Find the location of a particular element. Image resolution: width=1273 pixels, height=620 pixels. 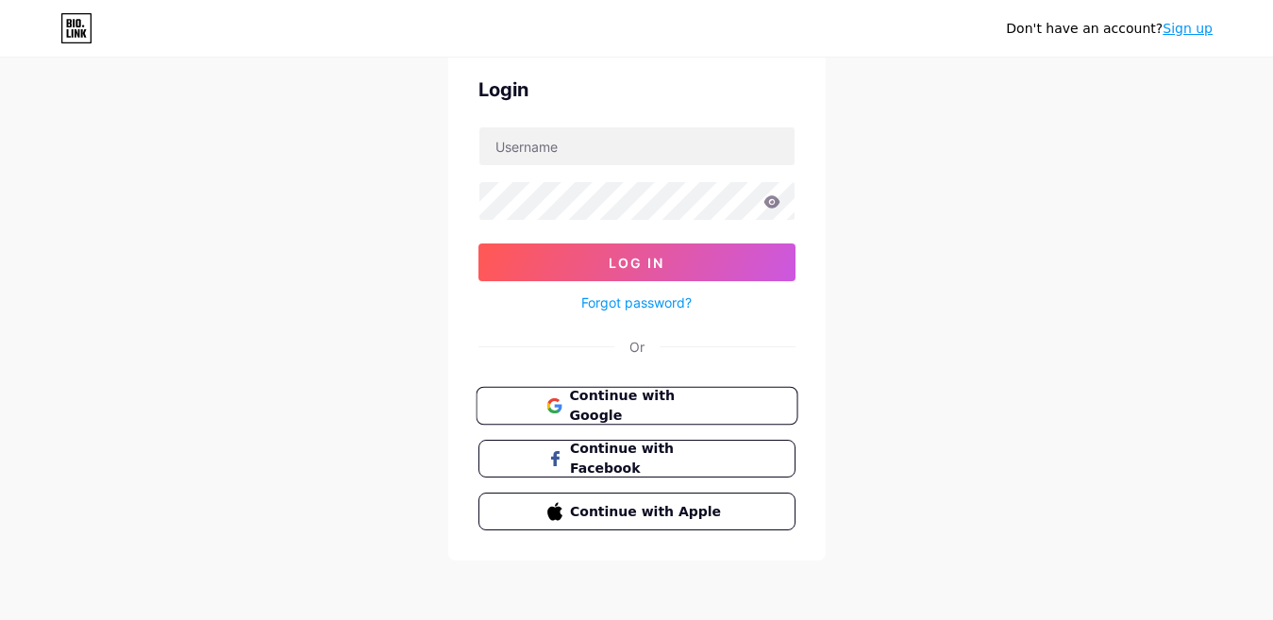

span: Continue with Facebook is located at coordinates (647, 459).